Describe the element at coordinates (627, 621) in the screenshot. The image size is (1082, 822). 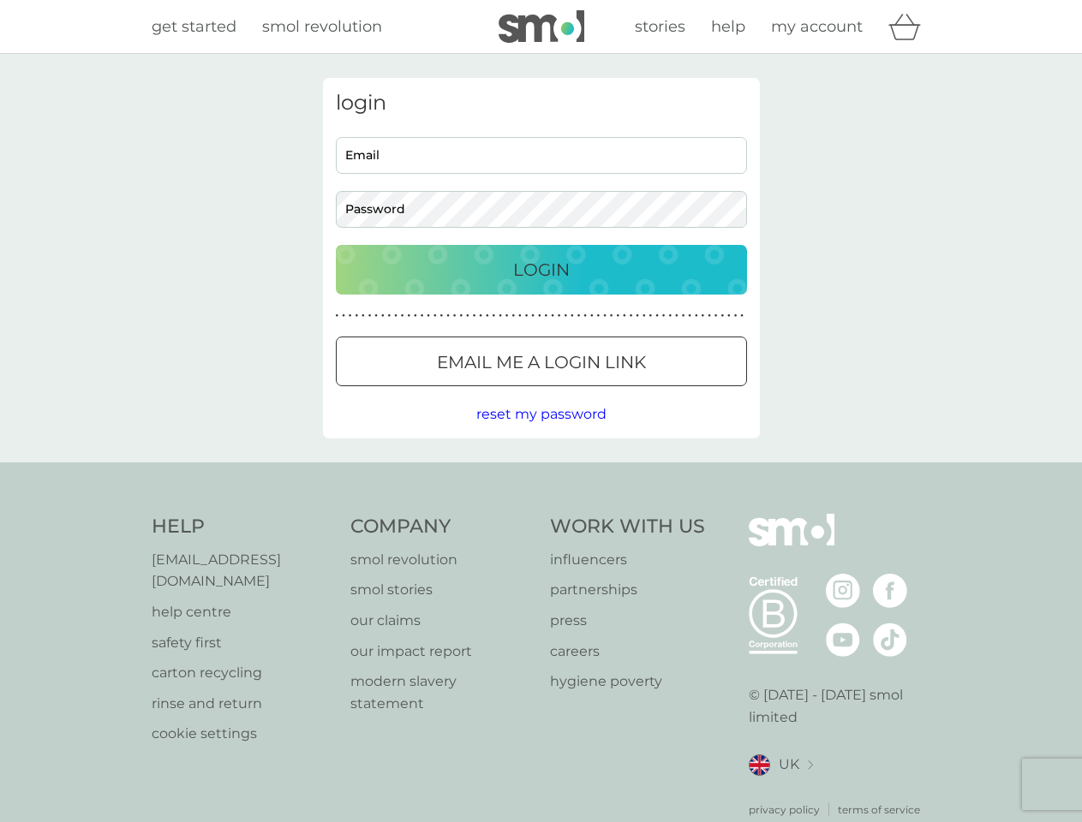
I see `a: press` at that location.